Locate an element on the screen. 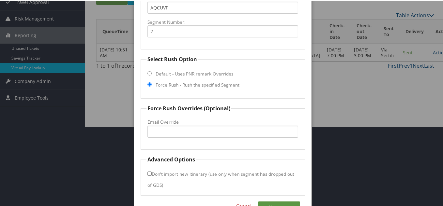 The image size is (443, 206). label: Email Override is located at coordinates (223, 122).